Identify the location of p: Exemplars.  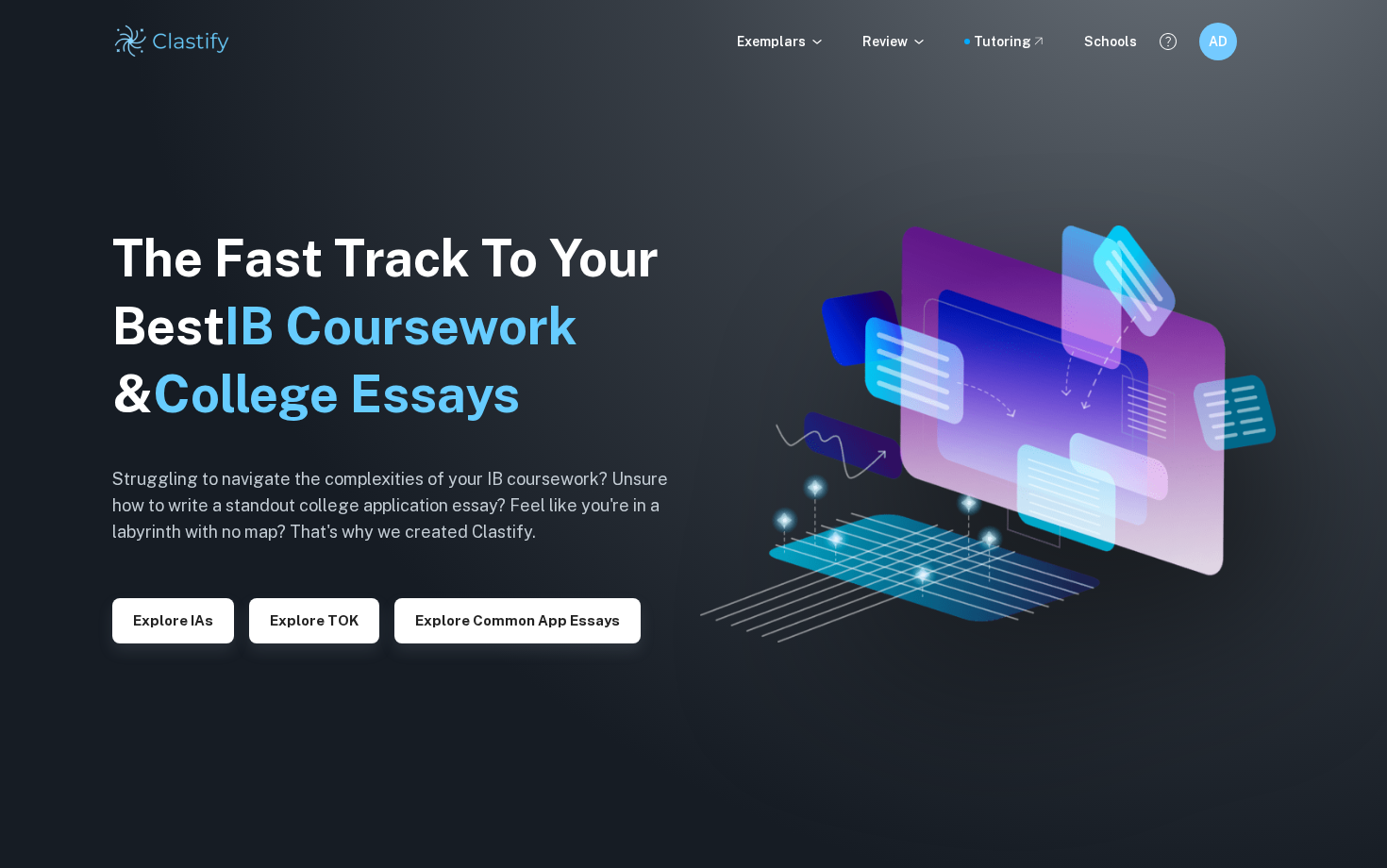
(780, 41).